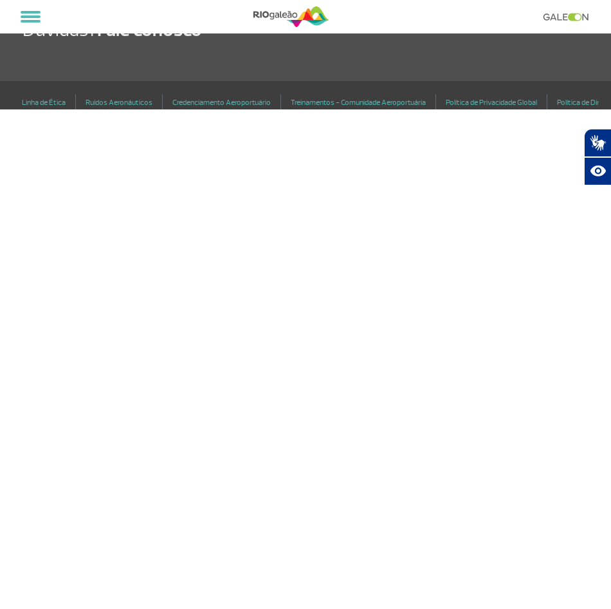  Describe the element at coordinates (358, 102) in the screenshot. I see `a: Treinamentos - Comunidade Aeroportuária` at that location.